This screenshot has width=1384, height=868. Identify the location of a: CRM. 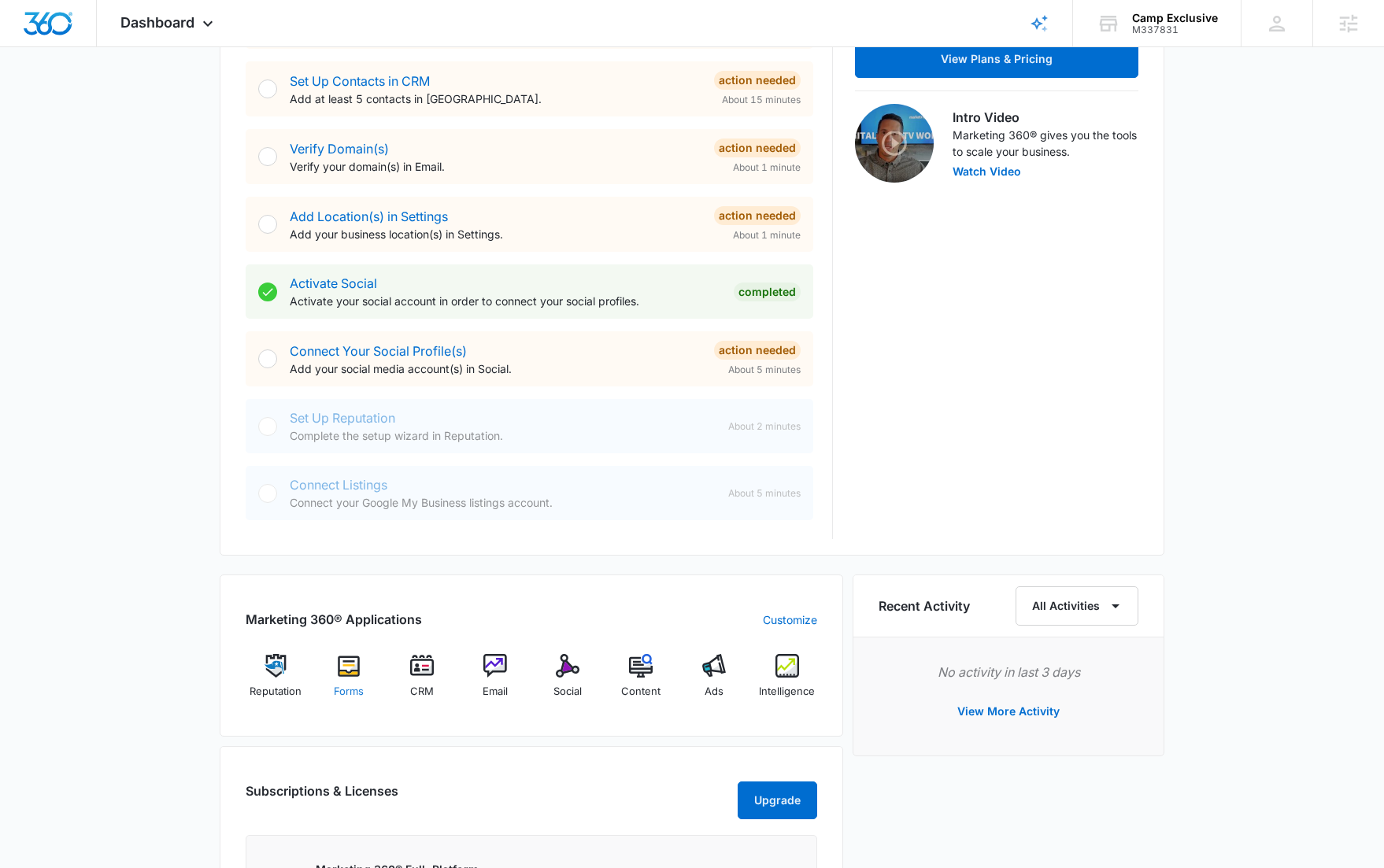
(422, 682).